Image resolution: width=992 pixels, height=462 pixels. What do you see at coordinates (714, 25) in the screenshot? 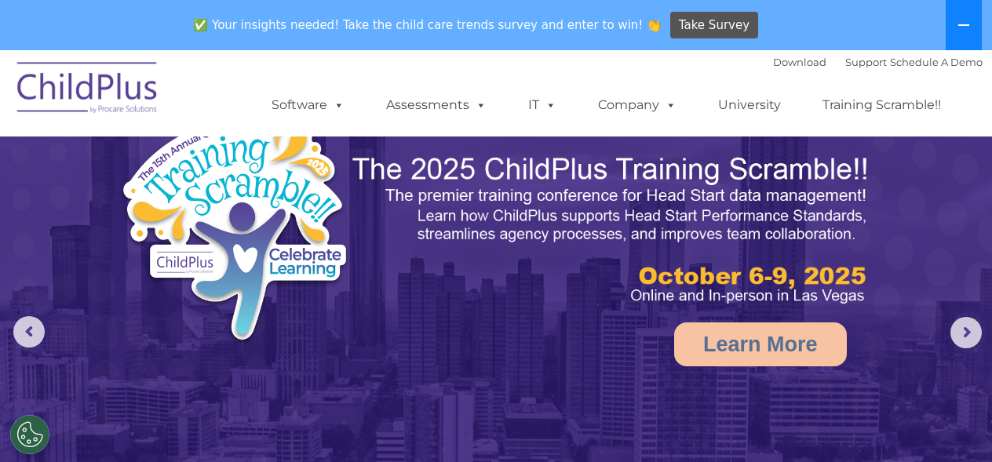
I see `a: Take Survey` at bounding box center [714, 25].